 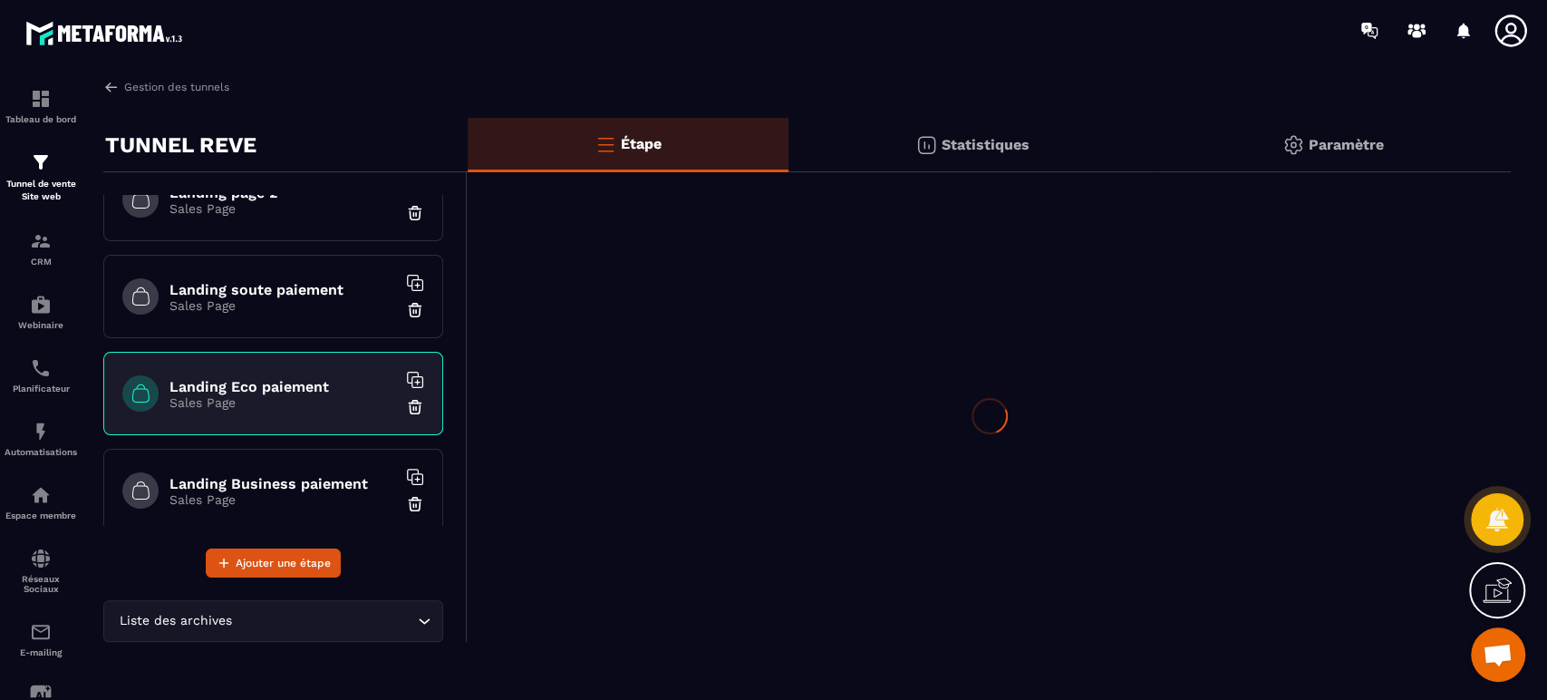 What do you see at coordinates (41, 119) in the screenshot?
I see `p: Tableau de bord` at bounding box center [41, 119].